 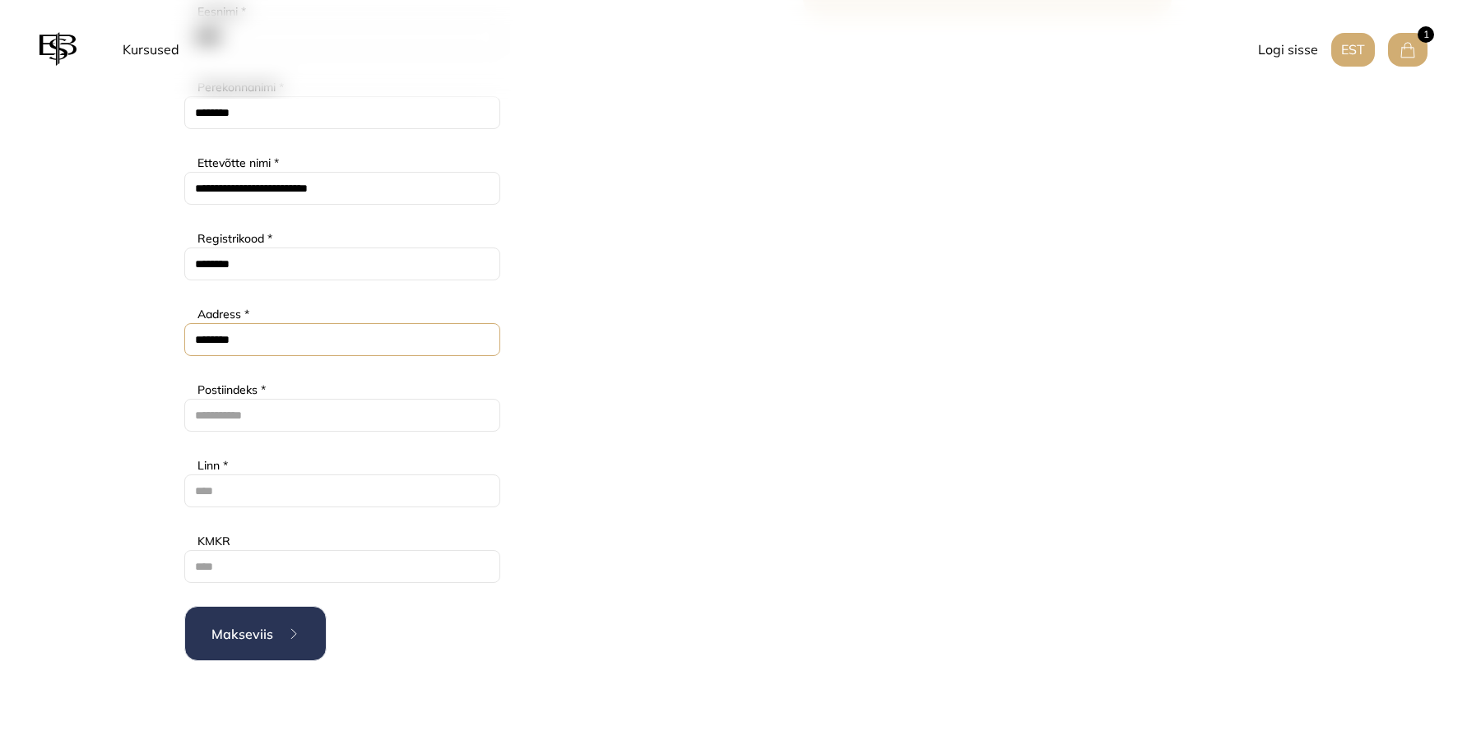 I want to click on label: Registrikood, so click(x=234, y=239).